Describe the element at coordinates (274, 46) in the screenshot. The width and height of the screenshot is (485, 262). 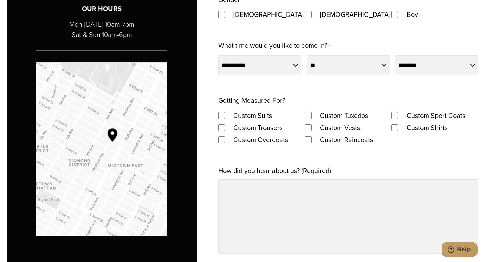
I see `label: What time would you like to come in?` at that location.